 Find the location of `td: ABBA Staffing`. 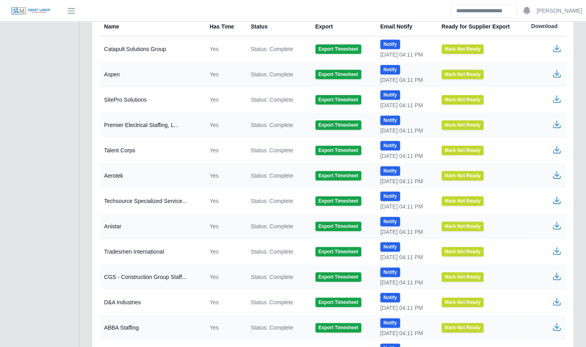

td: ABBA Staffing is located at coordinates (151, 328).